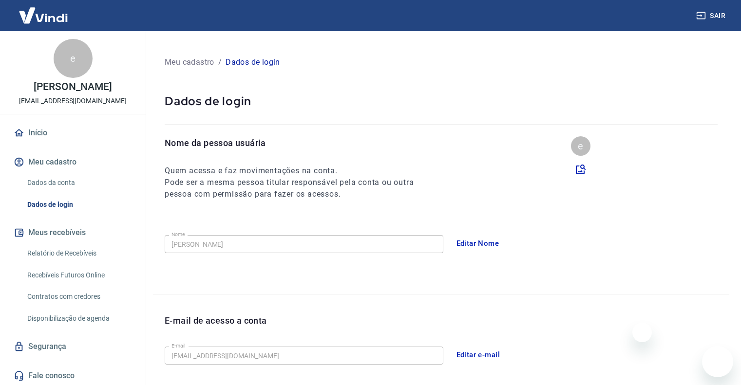  What do you see at coordinates (298, 171) in the screenshot?
I see `h6: Quem acessa e faz movimentações na conta.` at bounding box center [298, 171].